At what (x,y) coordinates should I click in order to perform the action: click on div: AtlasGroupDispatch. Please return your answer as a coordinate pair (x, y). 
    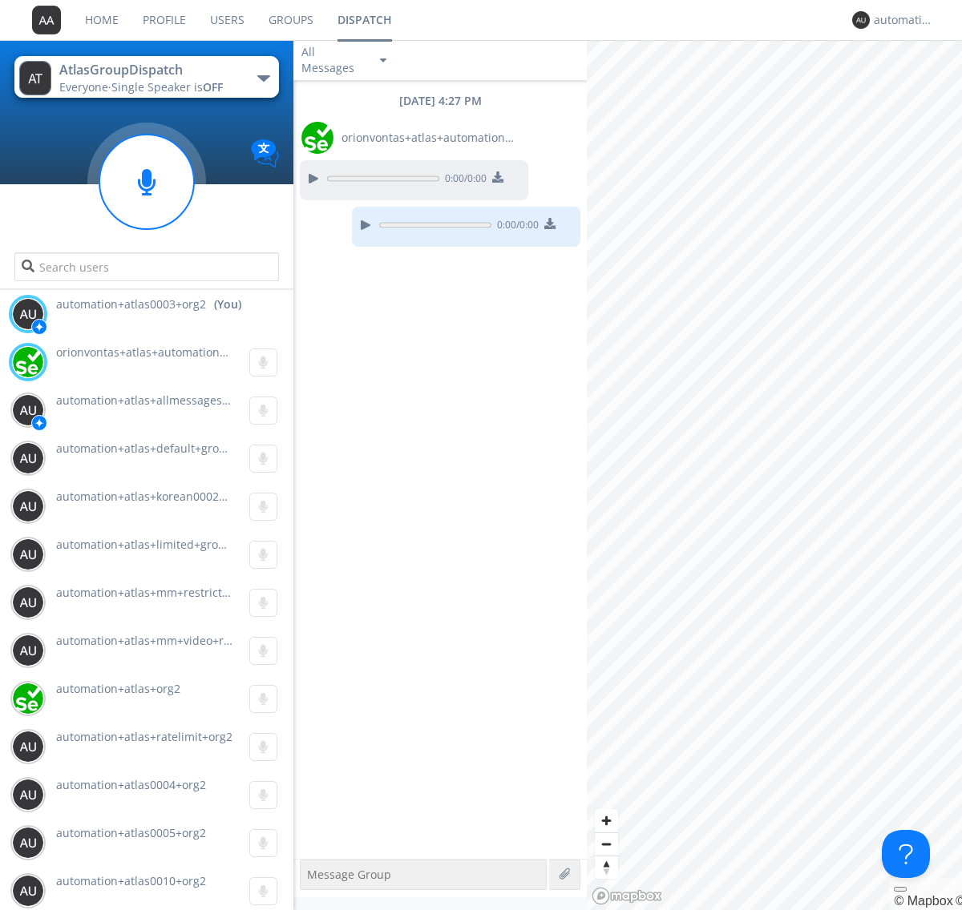
    Looking at the image, I should click on (149, 70).